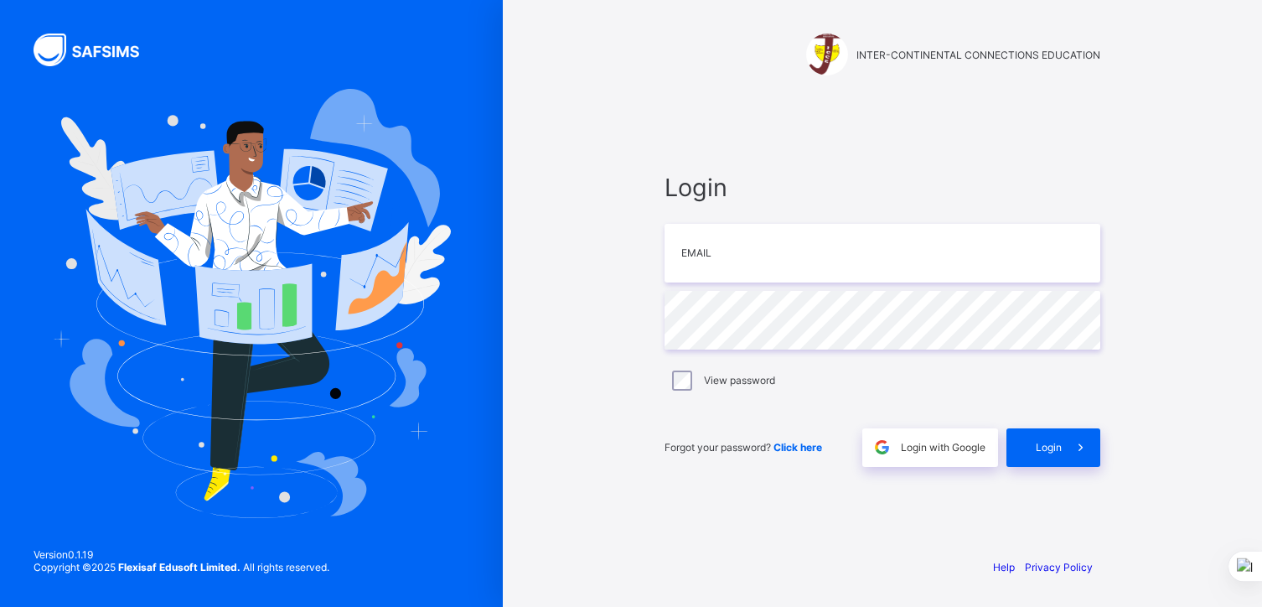 The width and height of the screenshot is (1262, 607). What do you see at coordinates (1004, 566) in the screenshot?
I see `a: Help` at bounding box center [1004, 566].